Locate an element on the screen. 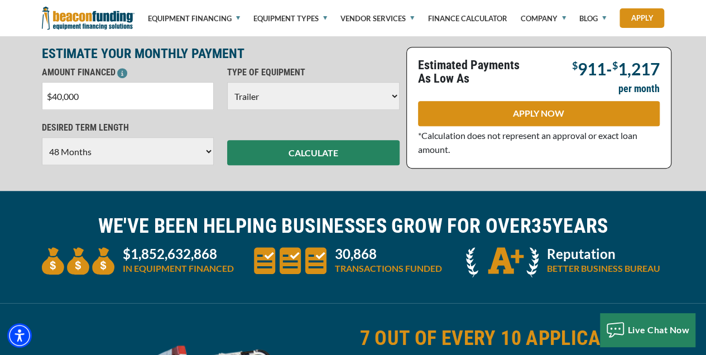  p: IN EQUIPMENT FINANCED is located at coordinates (178, 268).